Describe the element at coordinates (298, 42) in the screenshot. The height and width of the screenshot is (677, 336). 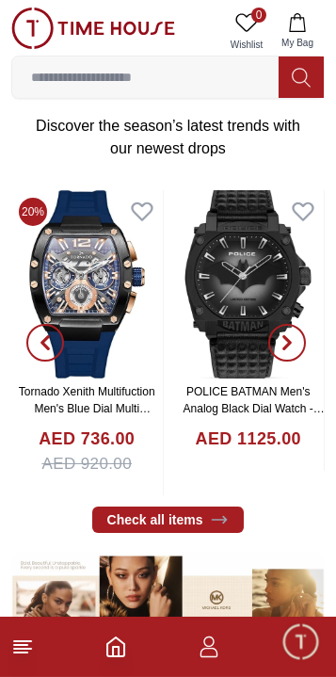
I see `span: My Bag` at that location.